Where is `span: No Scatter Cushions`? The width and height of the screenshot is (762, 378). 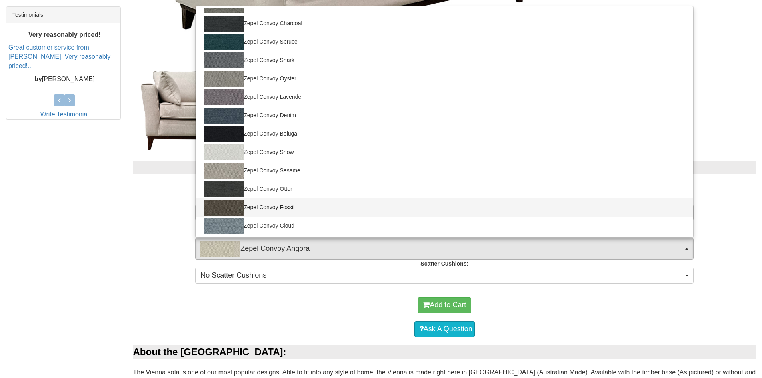 span: No Scatter Cushions is located at coordinates (441, 276).